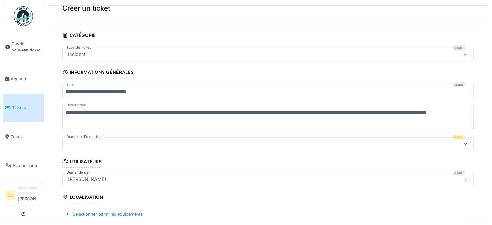 This screenshot has height=225, width=492. What do you see at coordinates (77, 54) in the screenshot?
I see `div: Incident` at bounding box center [77, 54].